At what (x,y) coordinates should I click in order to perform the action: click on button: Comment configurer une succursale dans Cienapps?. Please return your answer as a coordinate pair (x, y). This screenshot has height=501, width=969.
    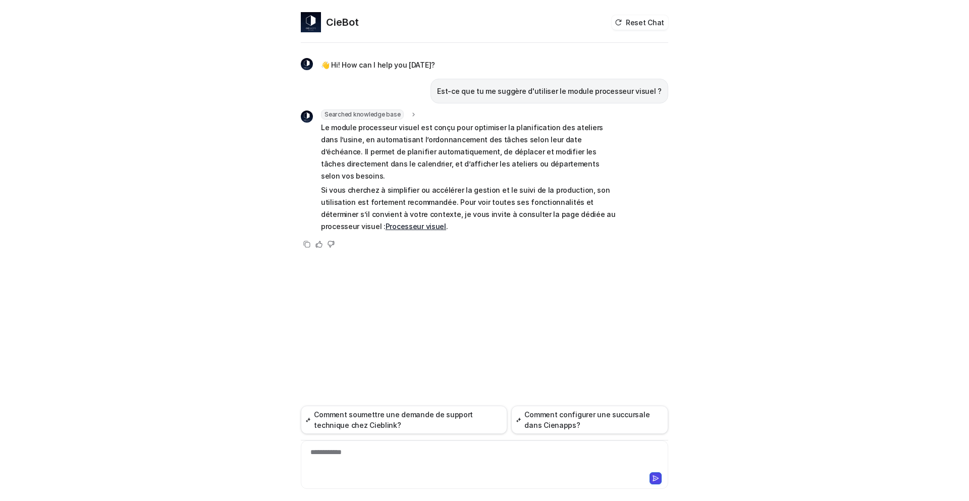
    Looking at the image, I should click on (590, 420).